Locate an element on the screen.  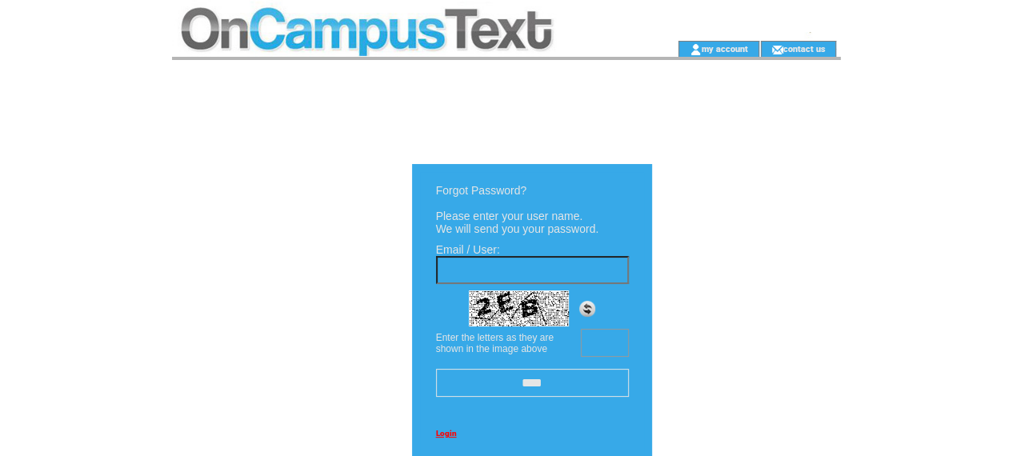
span: Email / User: is located at coordinates (468, 250).